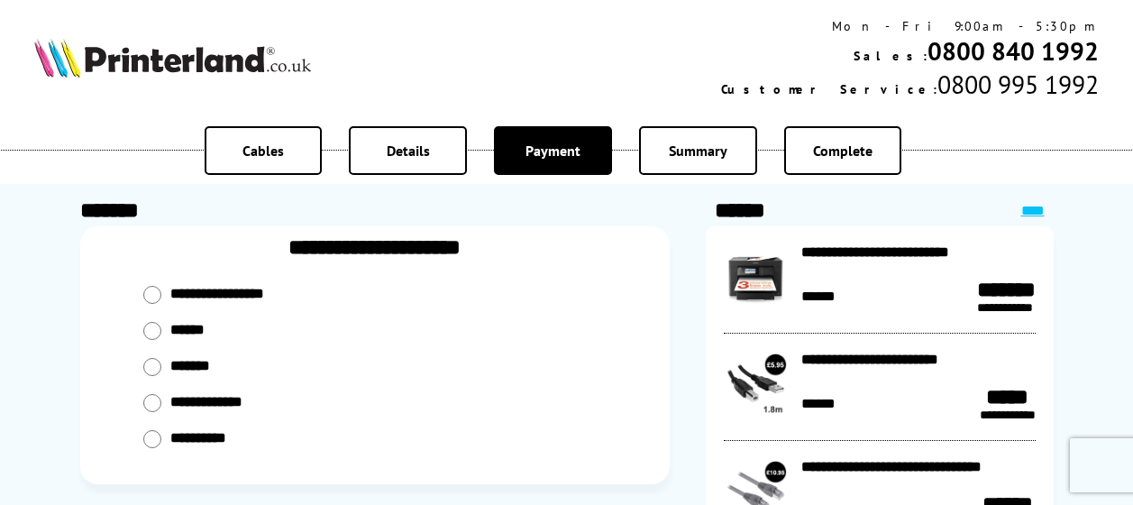 The image size is (1133, 505). I want to click on span: 0800 995 1992, so click(1017, 84).